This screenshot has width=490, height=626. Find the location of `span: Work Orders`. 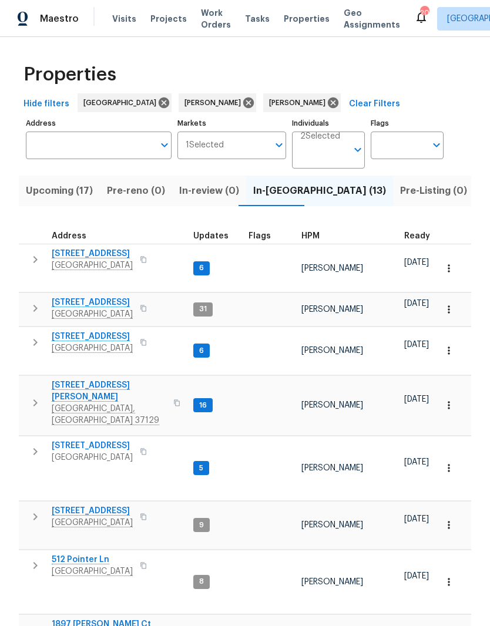

span: Work Orders is located at coordinates (215, 19).